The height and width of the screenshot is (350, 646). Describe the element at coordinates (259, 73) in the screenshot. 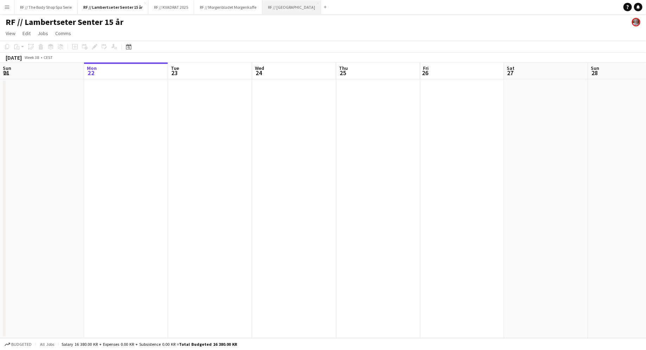

I see `span: 24` at that location.